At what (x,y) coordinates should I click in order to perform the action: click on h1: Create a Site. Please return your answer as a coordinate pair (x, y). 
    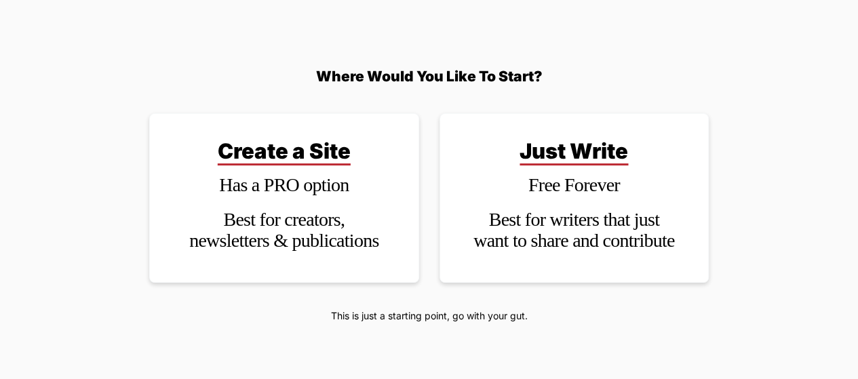
    Looking at the image, I should click on (284, 150).